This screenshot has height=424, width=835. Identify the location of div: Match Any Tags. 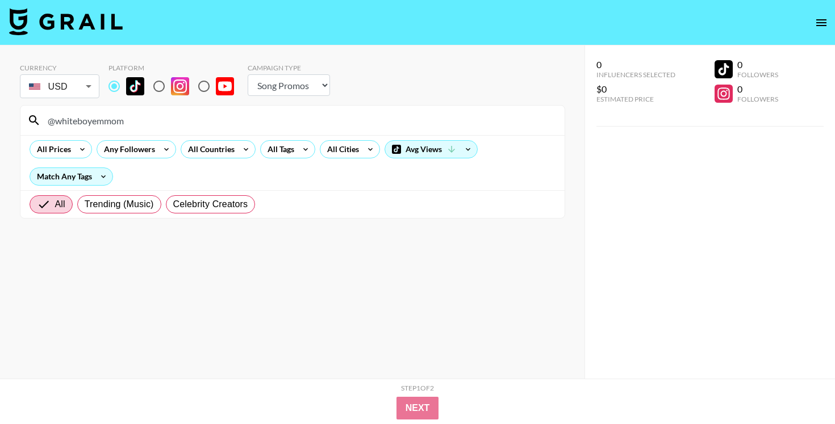
(71, 177).